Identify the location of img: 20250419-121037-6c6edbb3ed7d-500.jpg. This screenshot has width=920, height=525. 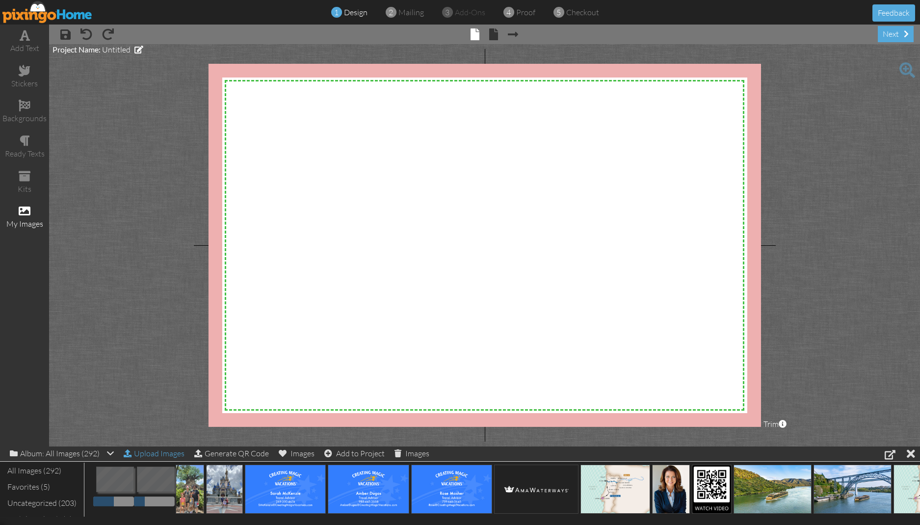
(671, 489).